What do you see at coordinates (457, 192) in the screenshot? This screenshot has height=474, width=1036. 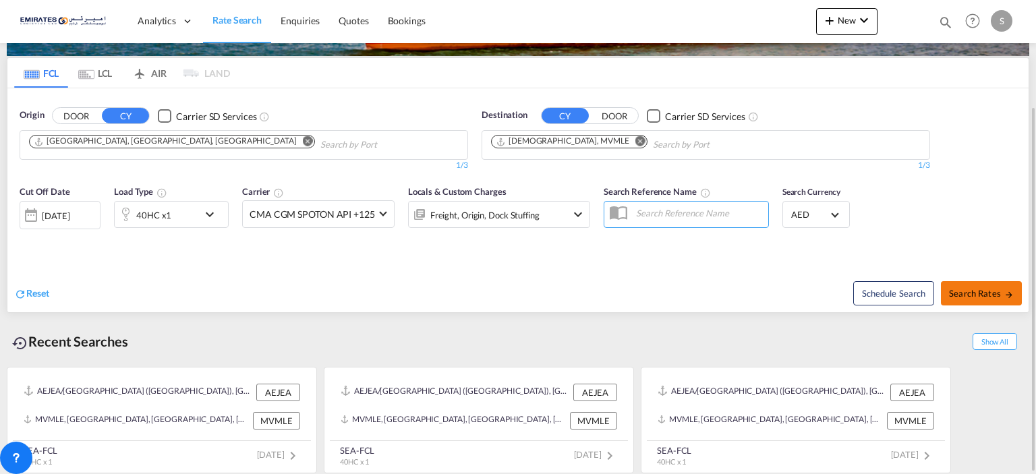 I see `span: Locals & Custom Charges` at bounding box center [457, 192].